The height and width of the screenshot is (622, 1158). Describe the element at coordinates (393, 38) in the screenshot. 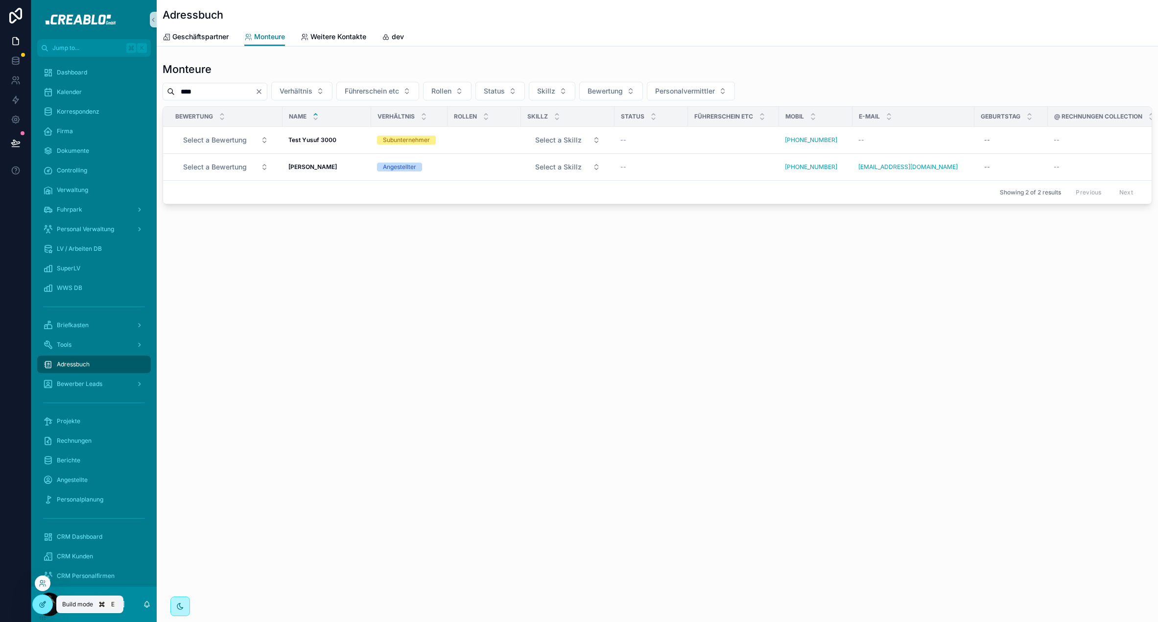

I see `a: dev` at that location.